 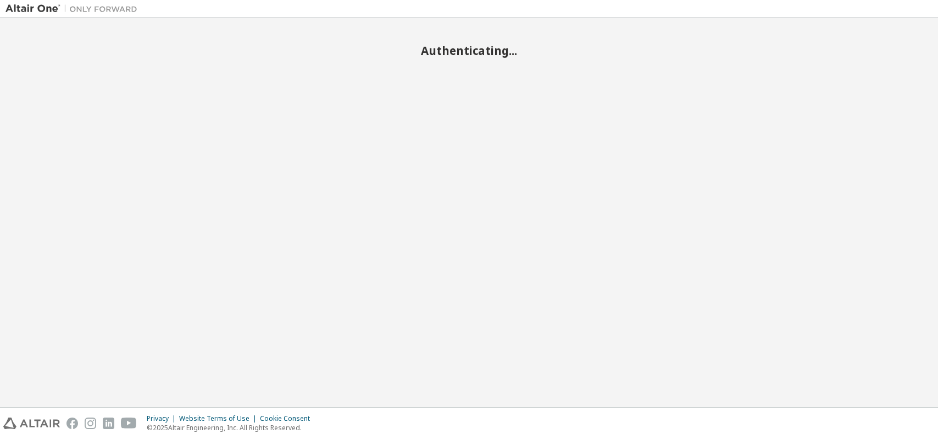 What do you see at coordinates (231, 427) in the screenshot?
I see `p: © 2025 Altair Engineering, Inc. All Rights Reserved.` at bounding box center [231, 427].